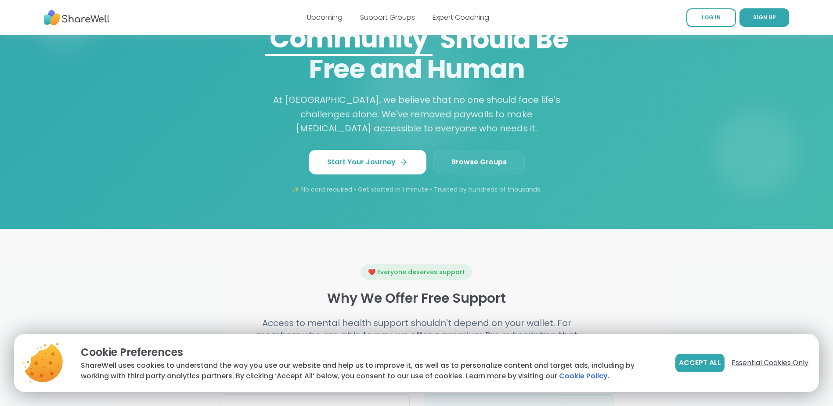 The image size is (833, 406). I want to click on span: LOG IN, so click(711, 17).